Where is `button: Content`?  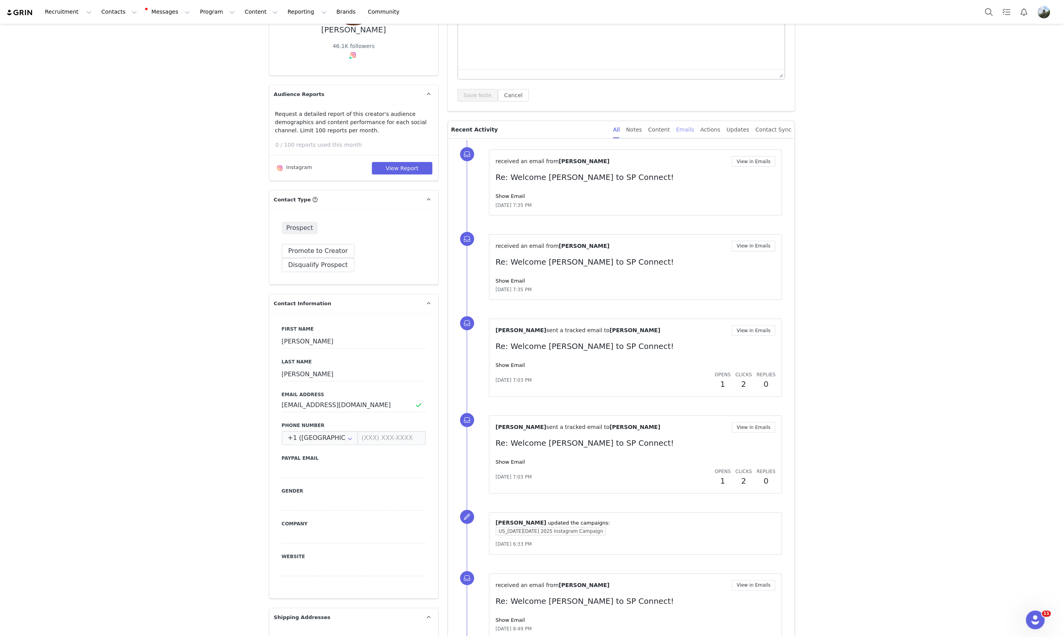 button: Content is located at coordinates (261, 12).